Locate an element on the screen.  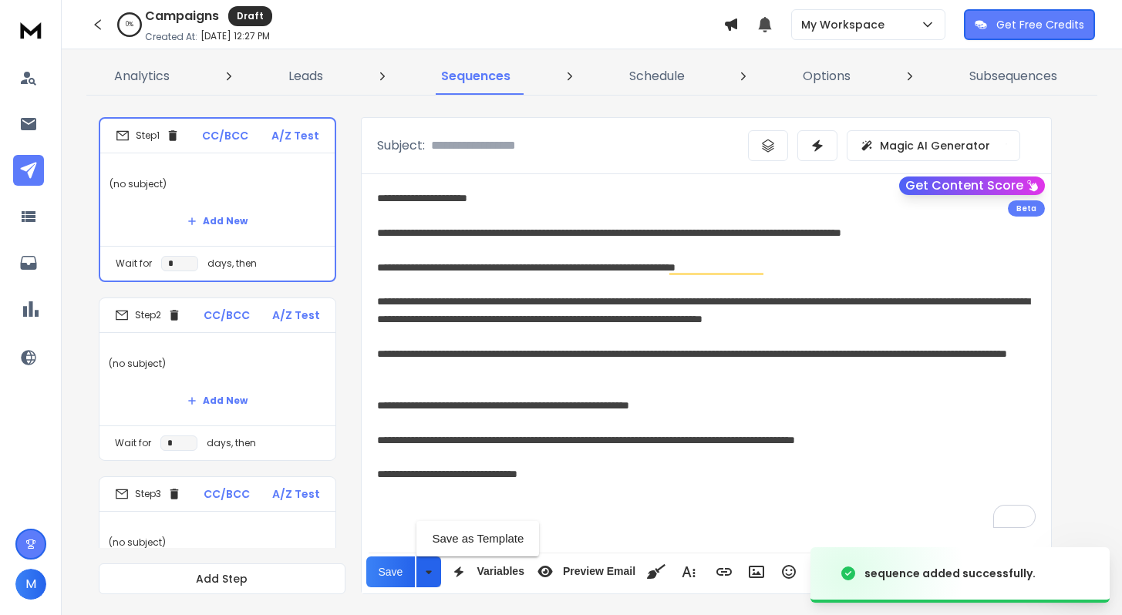
button: Save is located at coordinates (391, 572).